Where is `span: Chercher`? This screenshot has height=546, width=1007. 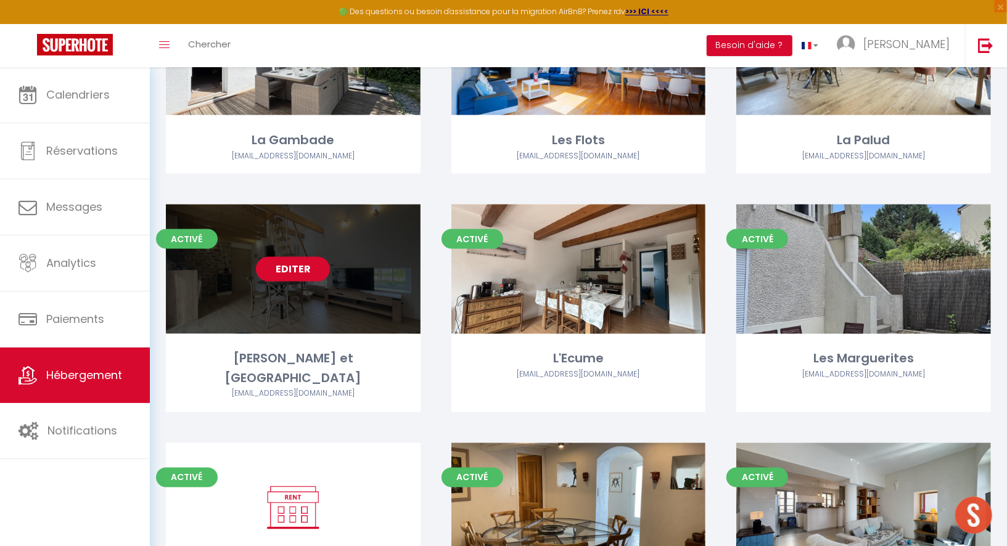
span: Chercher is located at coordinates (209, 44).